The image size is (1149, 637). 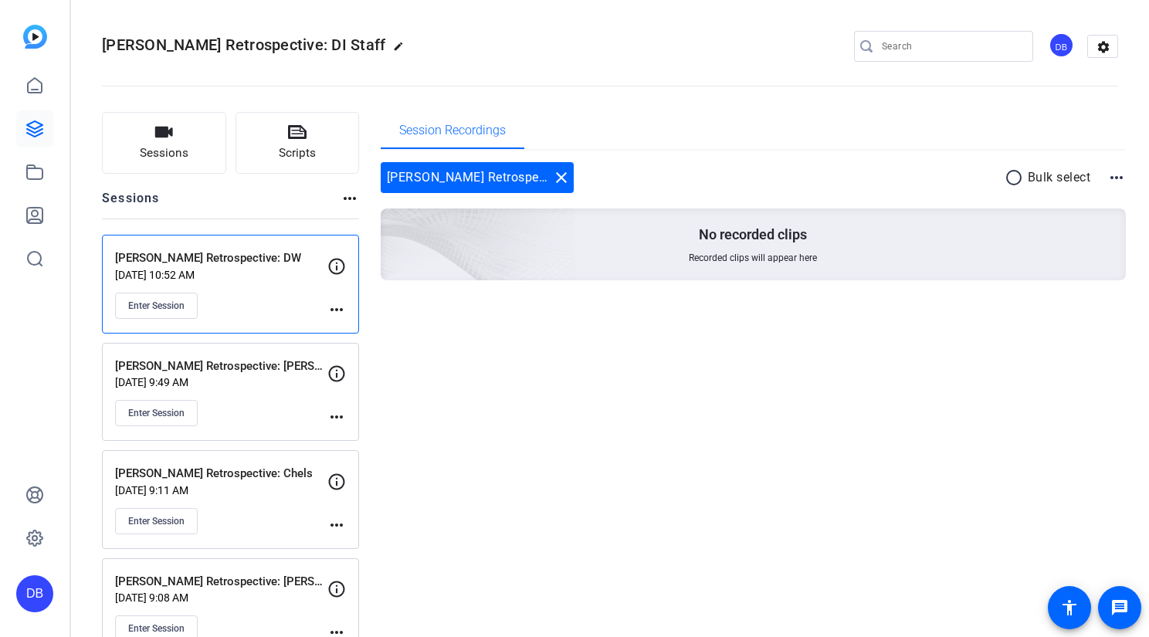 I want to click on input: Search, so click(x=952, y=46).